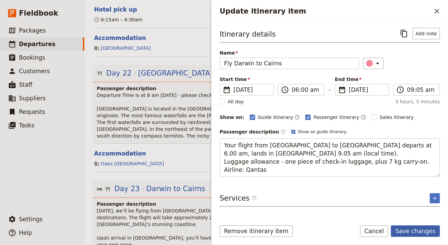  I want to click on span: Departures, so click(37, 44).